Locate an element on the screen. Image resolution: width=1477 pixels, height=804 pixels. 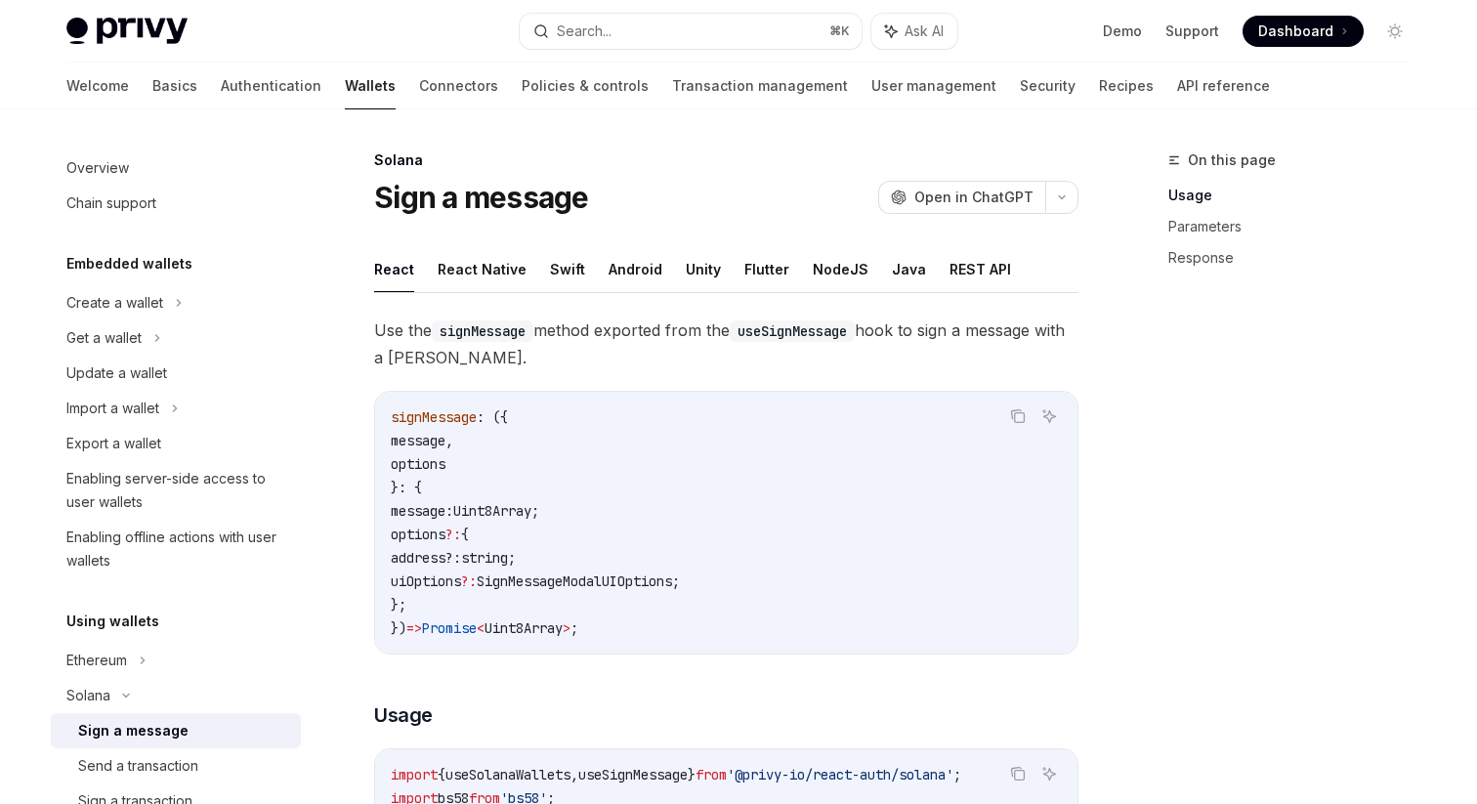
button: Toggle dark mode is located at coordinates (1395, 31).